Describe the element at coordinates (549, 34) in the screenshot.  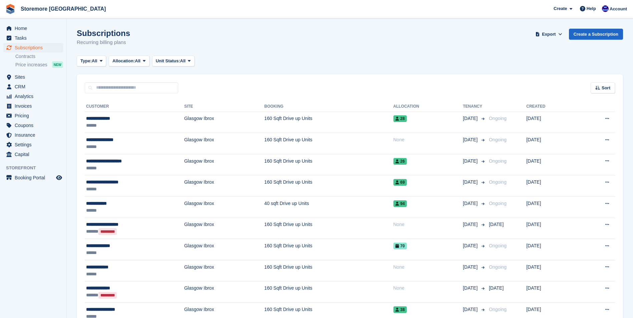
I see `button: Export` at that location.